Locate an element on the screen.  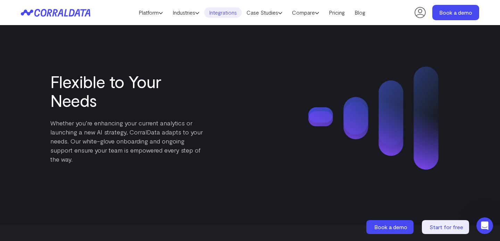
span: Book a demo is located at coordinates (391, 226).